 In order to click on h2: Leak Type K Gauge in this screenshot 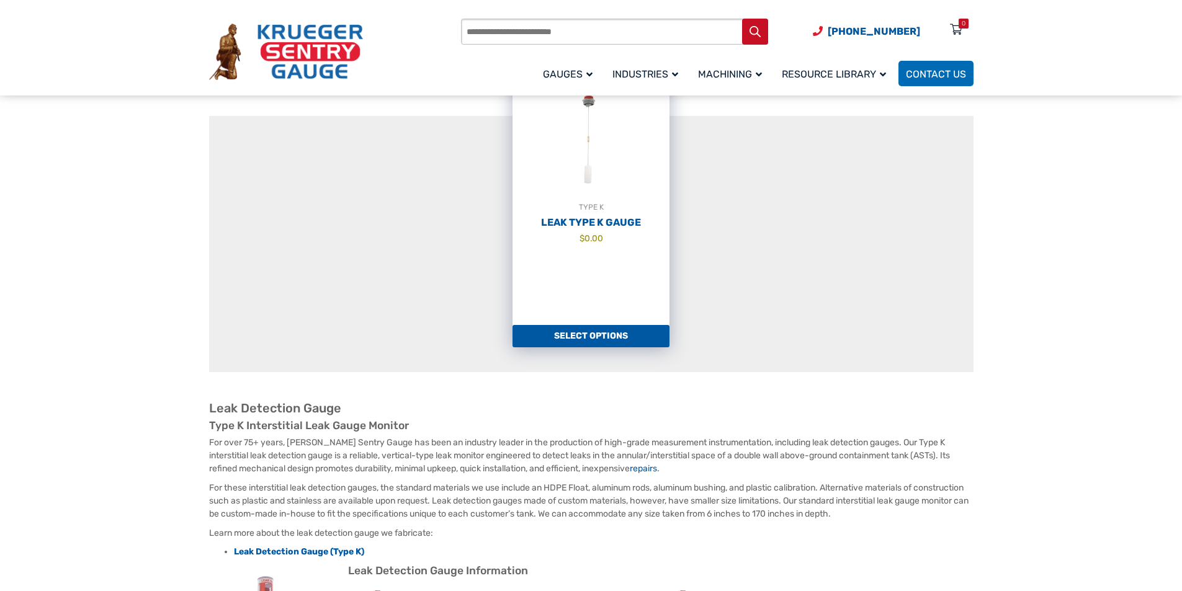, I will do `click(591, 223)`.